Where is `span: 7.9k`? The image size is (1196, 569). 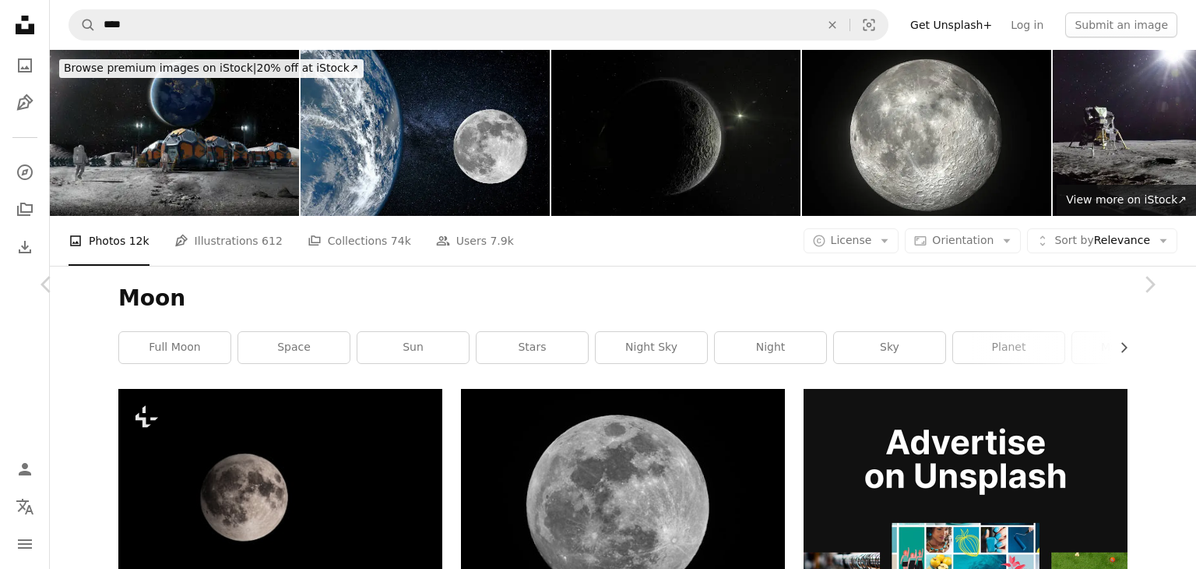 span: 7.9k is located at coordinates (502, 241).